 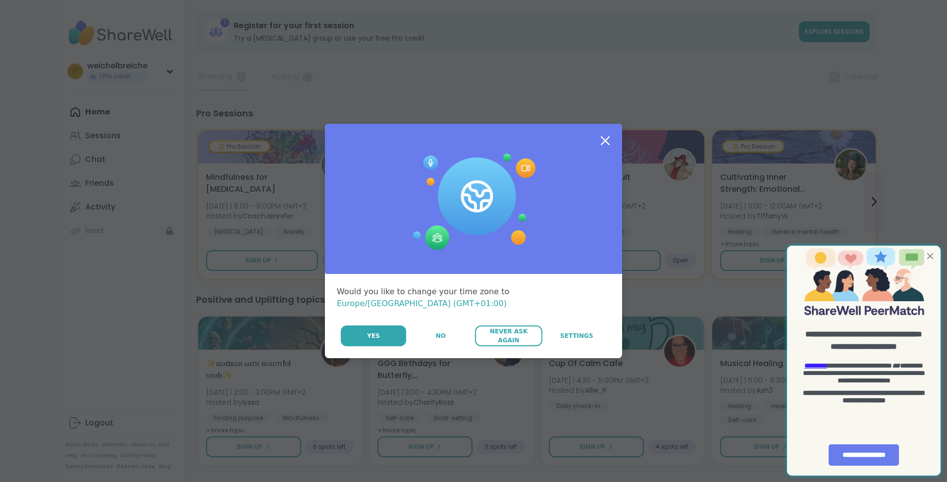 What do you see at coordinates (508, 336) in the screenshot?
I see `button: Never Ask Again` at bounding box center [508, 336].